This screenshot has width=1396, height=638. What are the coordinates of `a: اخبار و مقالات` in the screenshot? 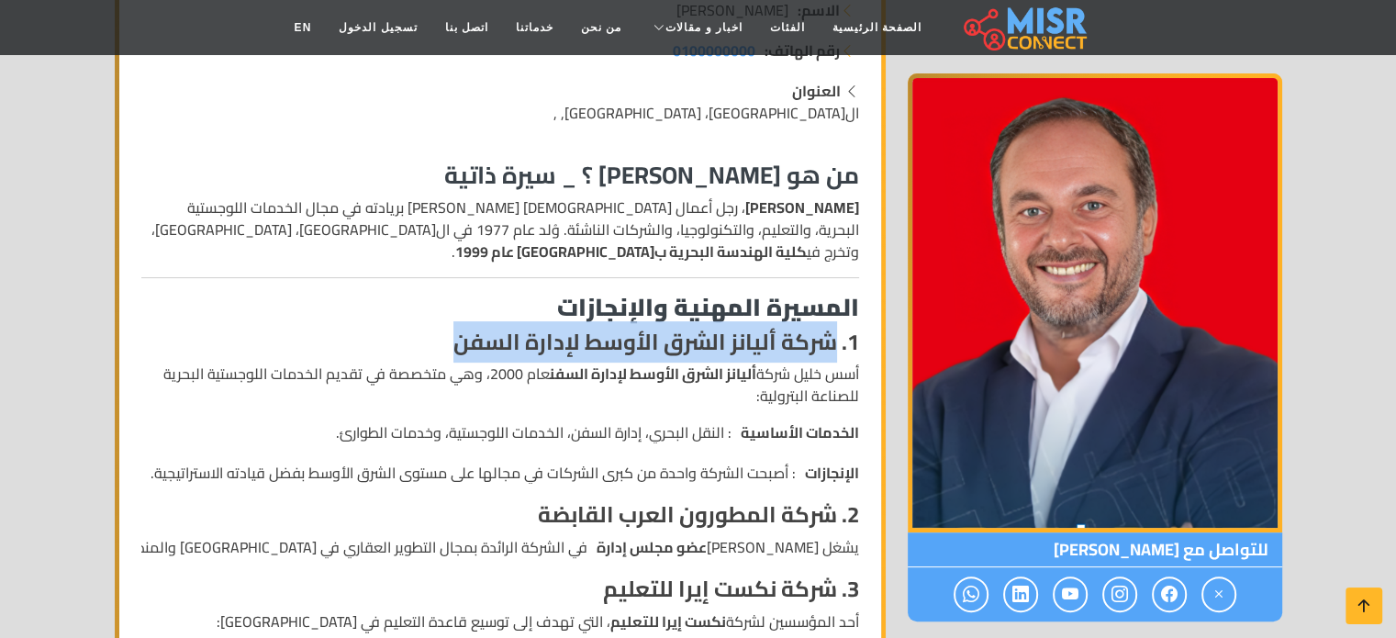 It's located at (696, 28).